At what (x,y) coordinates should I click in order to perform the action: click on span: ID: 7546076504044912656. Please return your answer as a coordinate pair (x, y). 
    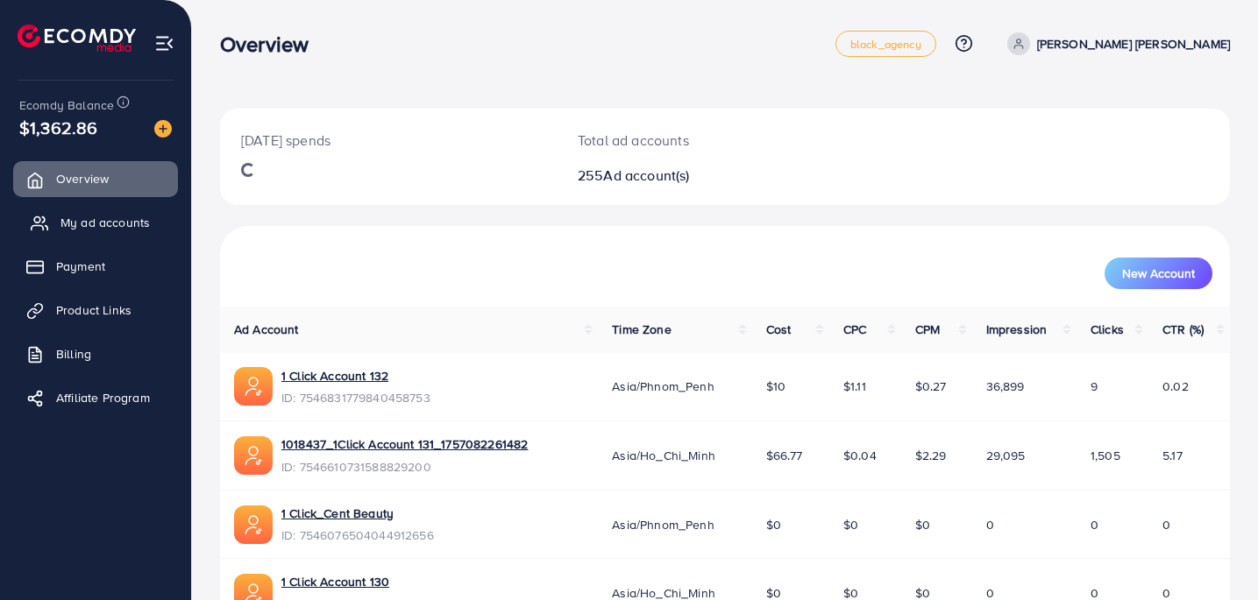
    Looking at the image, I should click on (358, 536).